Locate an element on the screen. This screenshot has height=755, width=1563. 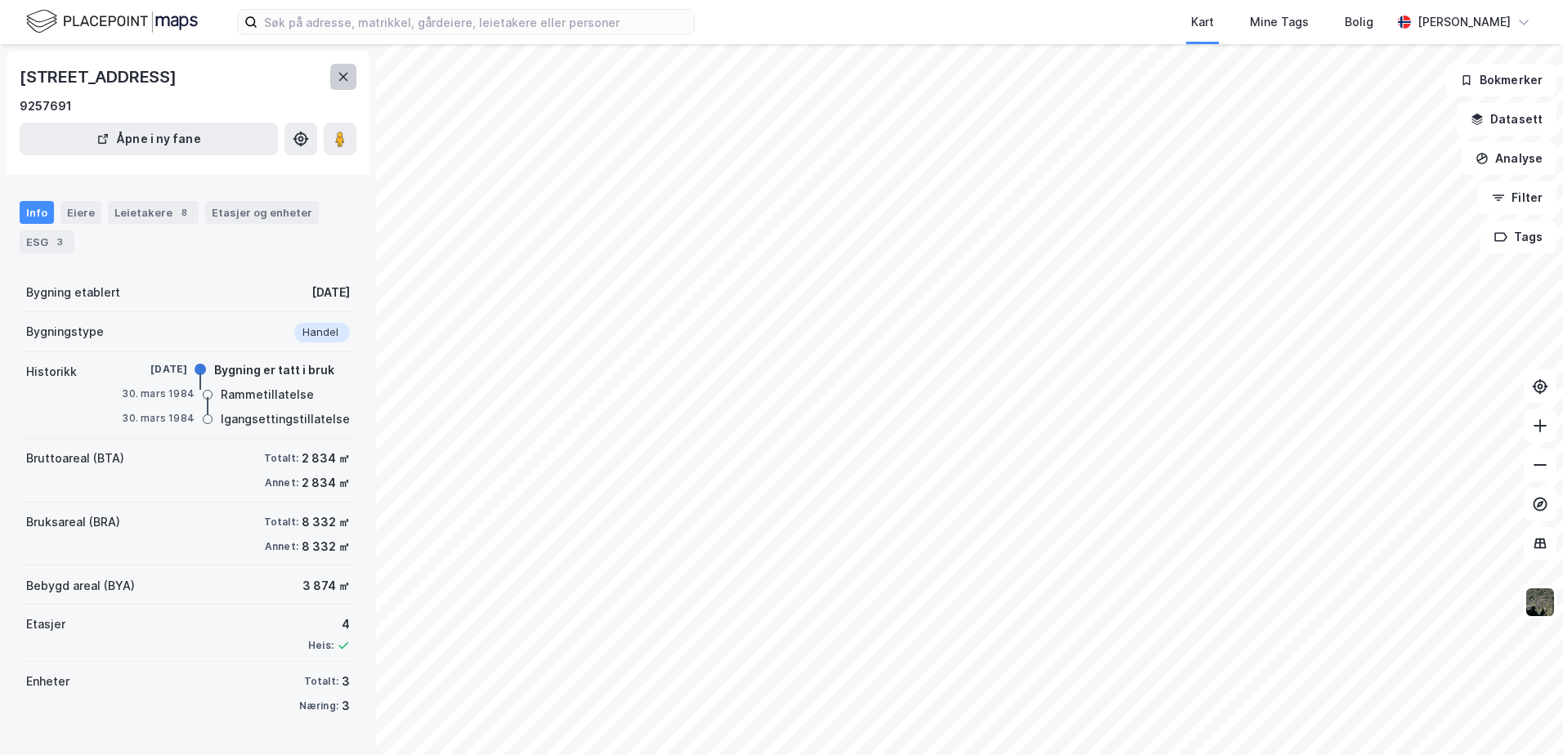
div: 3 874 ㎡ is located at coordinates (326, 586).